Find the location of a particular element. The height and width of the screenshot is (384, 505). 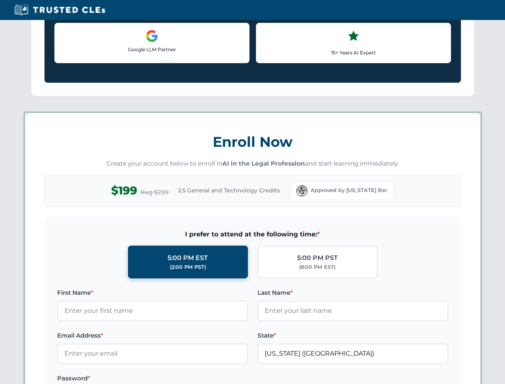

label: Password is located at coordinates (152, 378).